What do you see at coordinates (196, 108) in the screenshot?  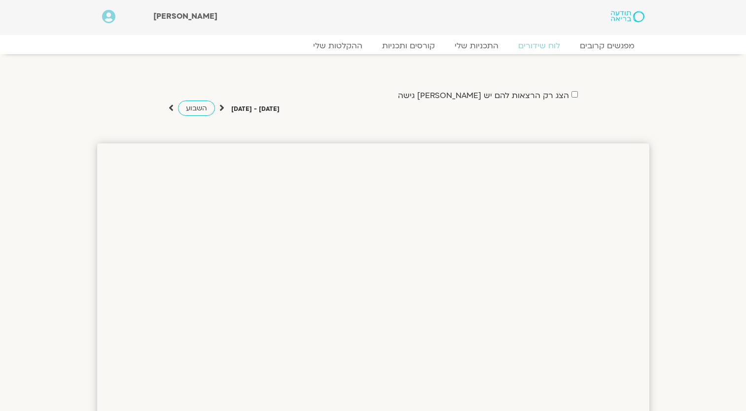 I see `a: השבוע` at bounding box center [196, 108].